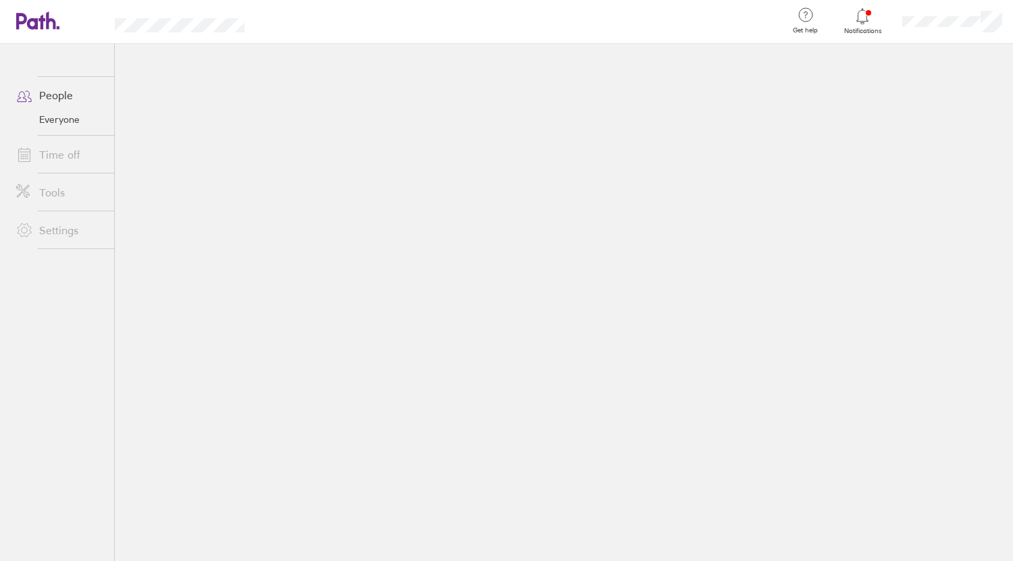 The height and width of the screenshot is (561, 1013). I want to click on a: People, so click(59, 95).